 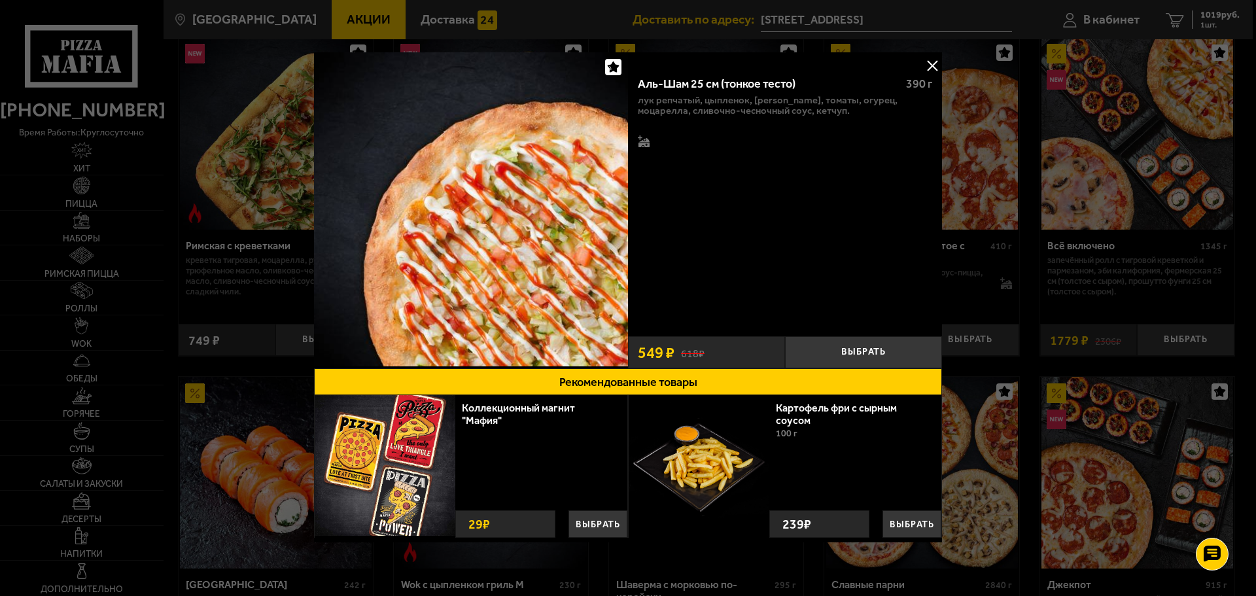 I want to click on span: 390 г, so click(x=919, y=84).